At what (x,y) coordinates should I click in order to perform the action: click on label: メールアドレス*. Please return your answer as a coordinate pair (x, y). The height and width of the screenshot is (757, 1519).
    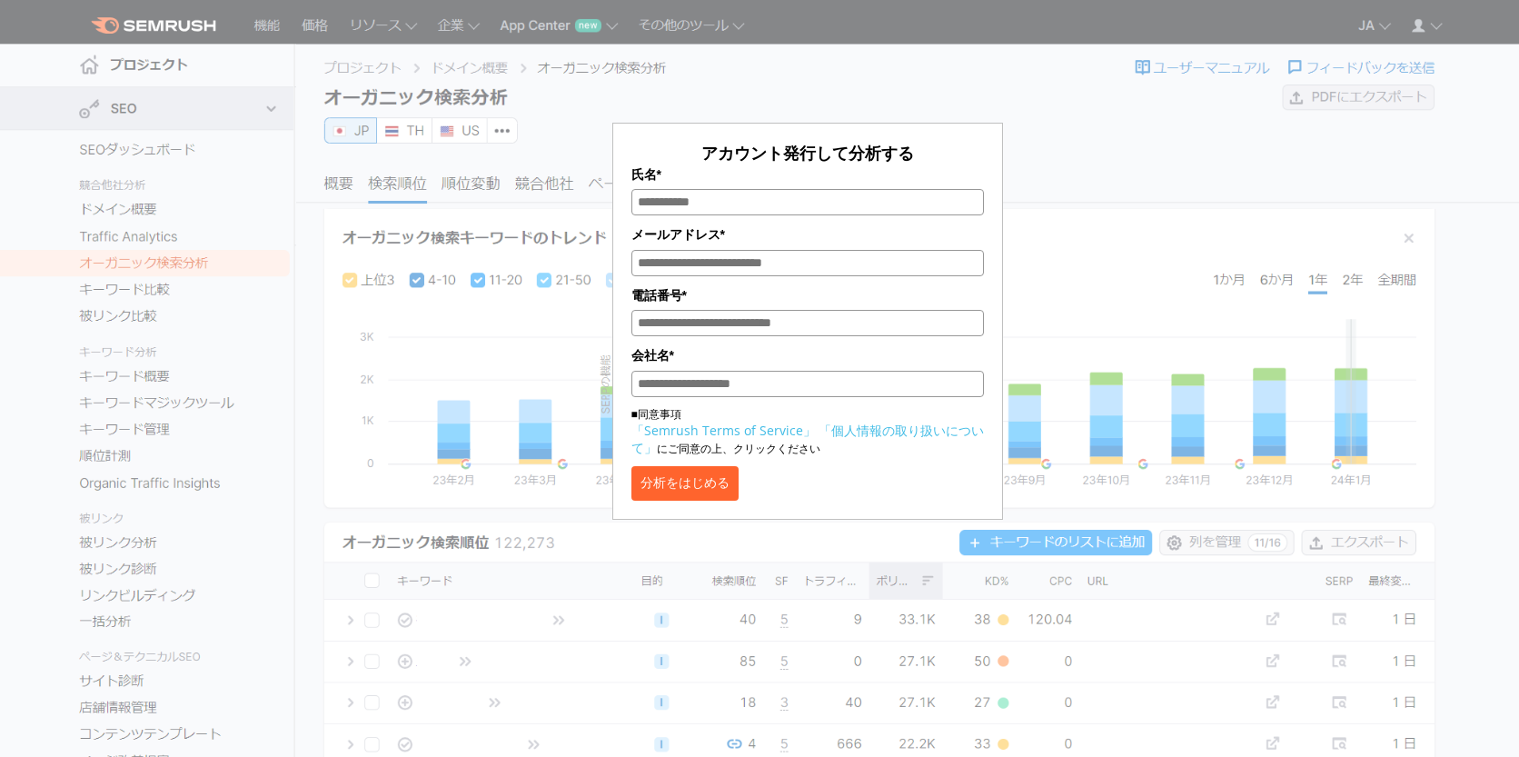
    Looking at the image, I should click on (808, 234).